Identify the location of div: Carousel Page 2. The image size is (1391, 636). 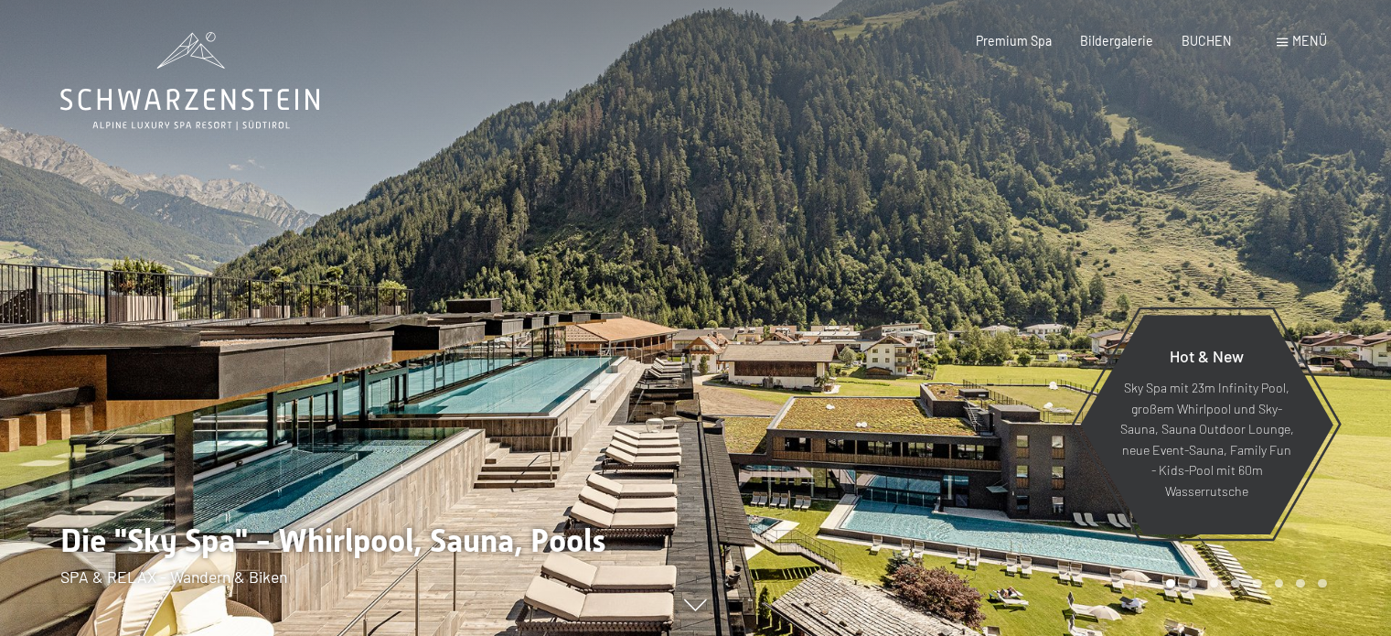
(1193, 584).